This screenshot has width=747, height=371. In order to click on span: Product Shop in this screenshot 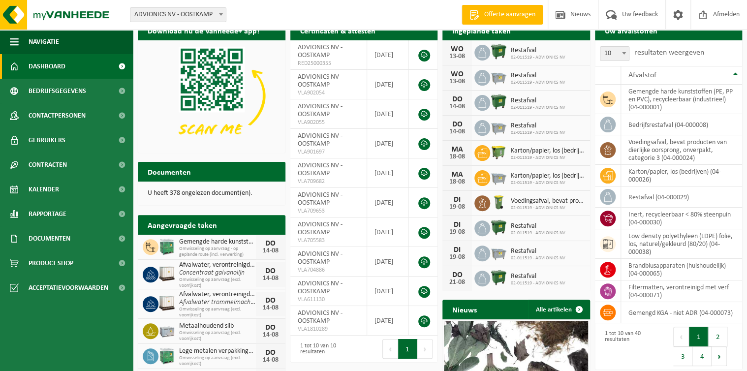, I will do `click(51, 263)`.